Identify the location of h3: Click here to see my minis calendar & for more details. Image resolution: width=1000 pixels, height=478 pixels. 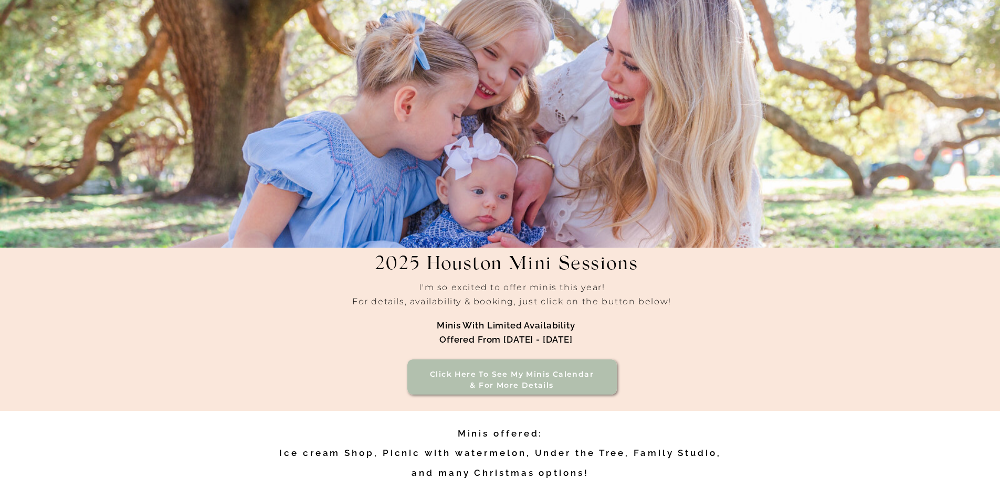
(512, 380).